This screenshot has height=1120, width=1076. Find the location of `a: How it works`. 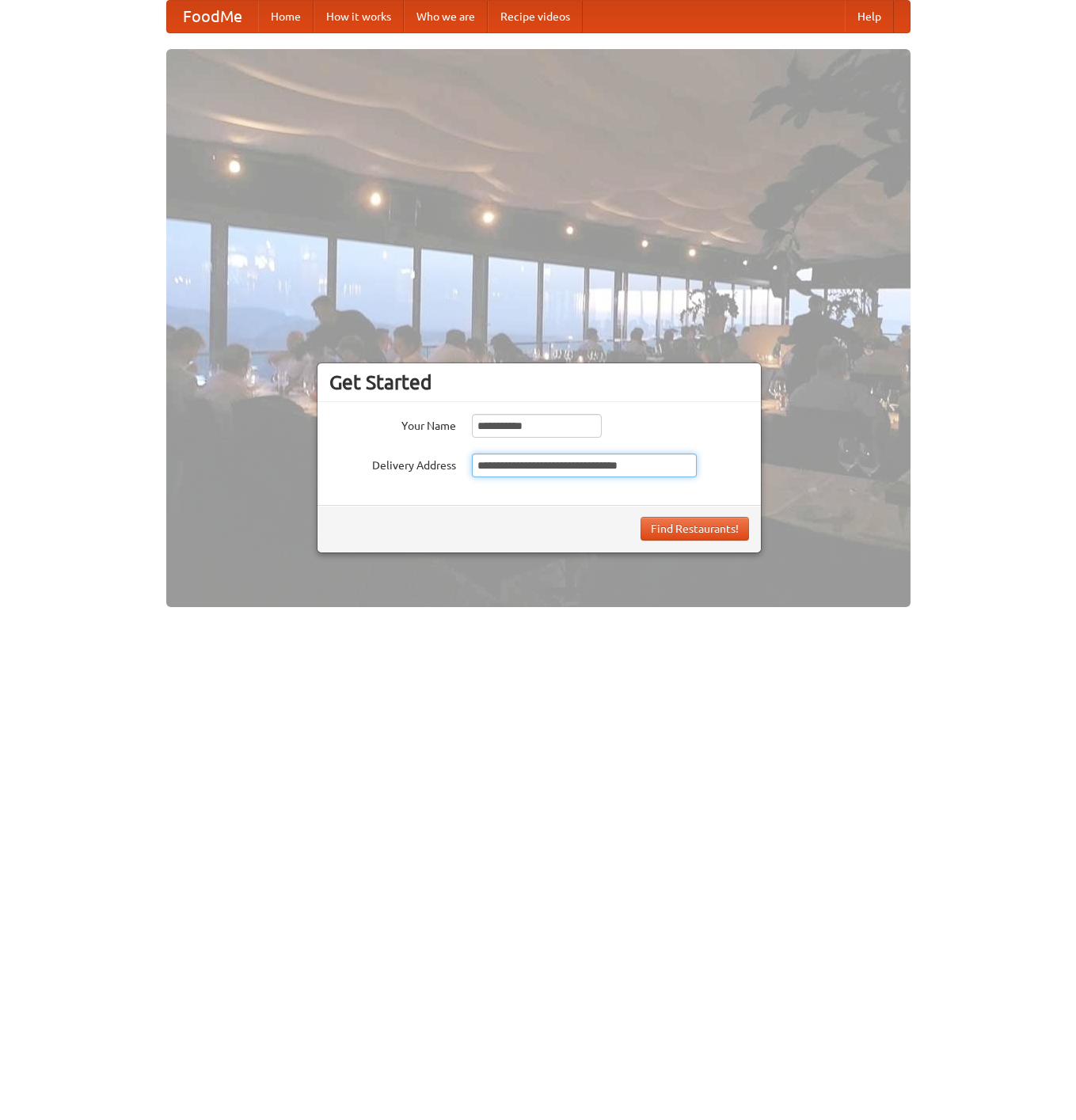

a: How it works is located at coordinates (358, 16).